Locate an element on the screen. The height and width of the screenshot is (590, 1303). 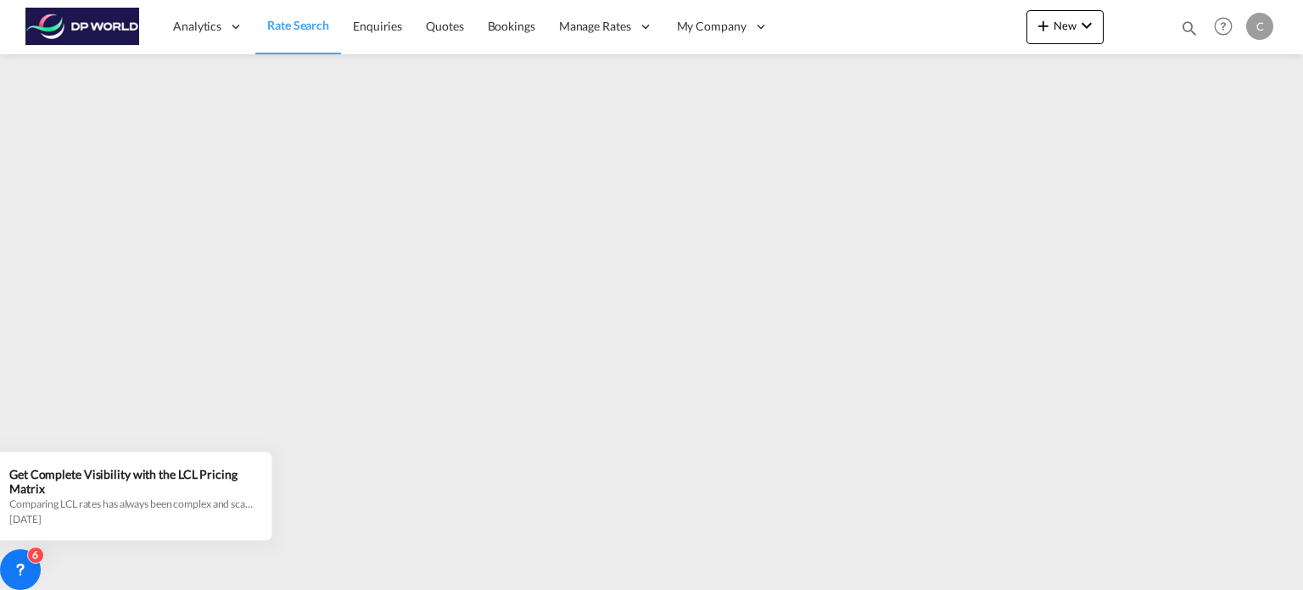
img: c08ca190194411f088ed0f3ba295208c.png is located at coordinates (82, 26).